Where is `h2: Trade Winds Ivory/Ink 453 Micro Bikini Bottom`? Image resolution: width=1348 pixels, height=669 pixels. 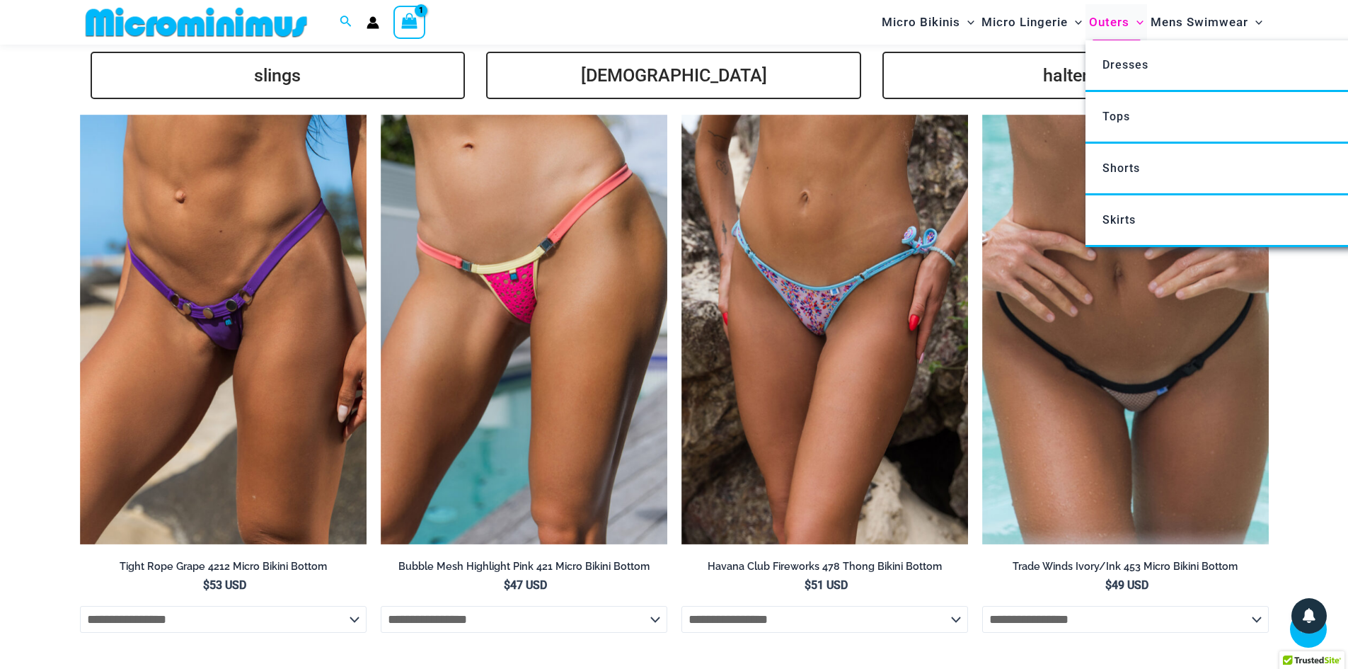
h2: Trade Winds Ivory/Ink 453 Micro Bikini Bottom is located at coordinates (1125, 566).